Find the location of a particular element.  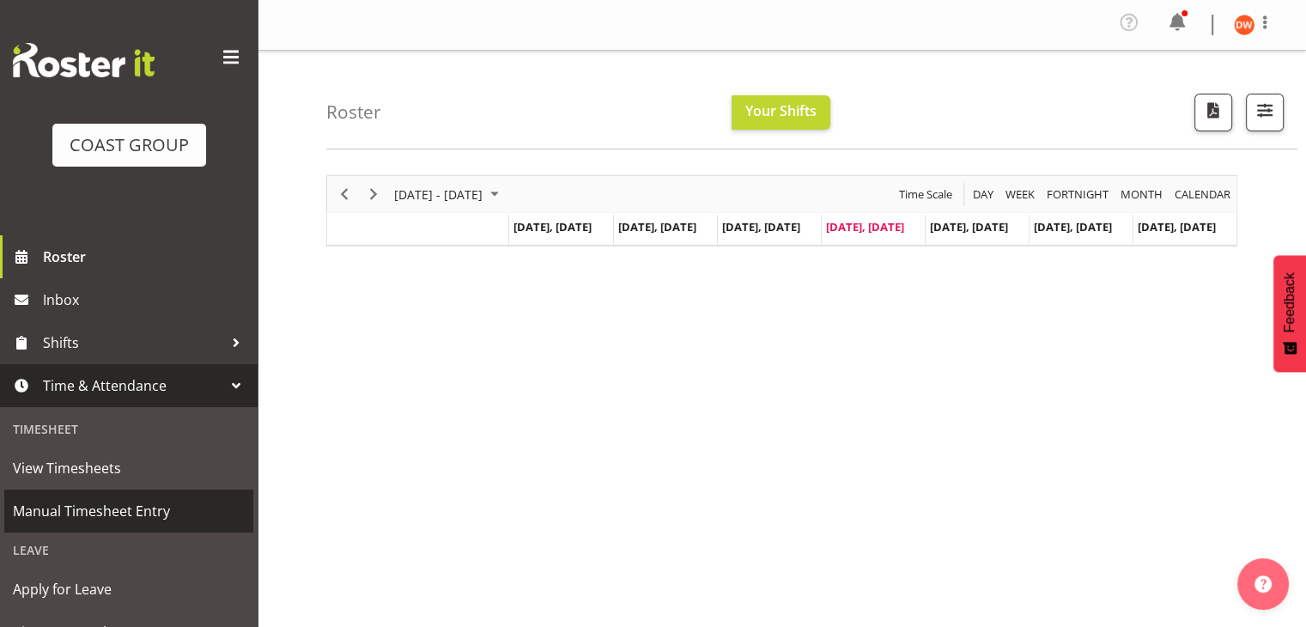

button: Timeline Month is located at coordinates (1142, 194).